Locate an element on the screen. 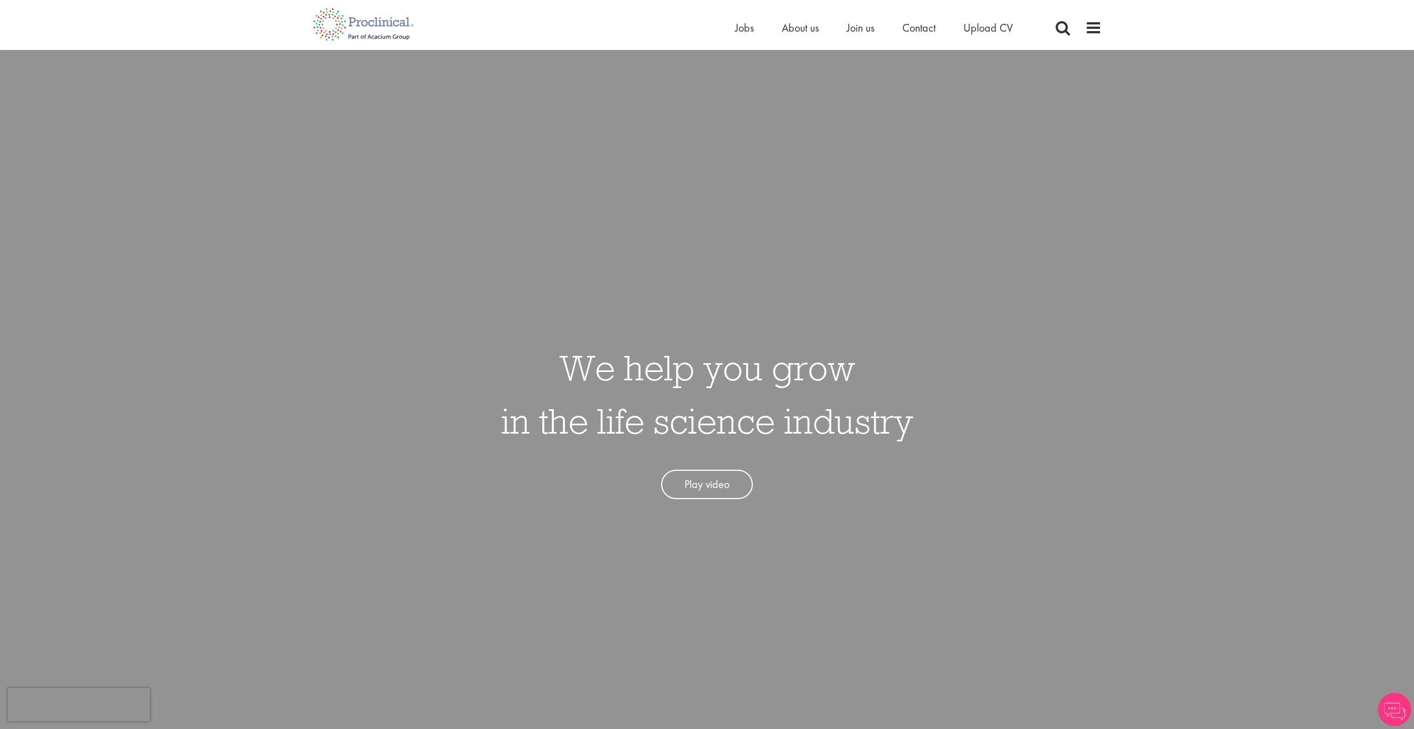 The width and height of the screenshot is (1414, 729). img: Chatbot is located at coordinates (1394, 710).